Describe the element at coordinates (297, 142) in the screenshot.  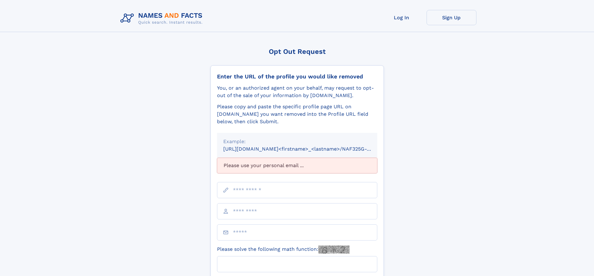
I see `div: Example:` at that location.